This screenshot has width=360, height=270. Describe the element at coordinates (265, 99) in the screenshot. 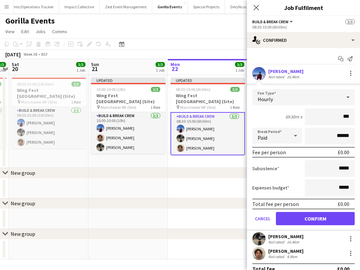

I see `span: Hourly` at that location.